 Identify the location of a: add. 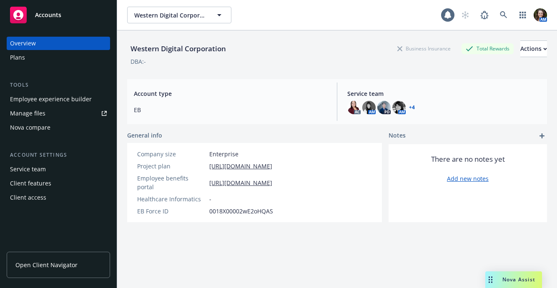
(542, 136).